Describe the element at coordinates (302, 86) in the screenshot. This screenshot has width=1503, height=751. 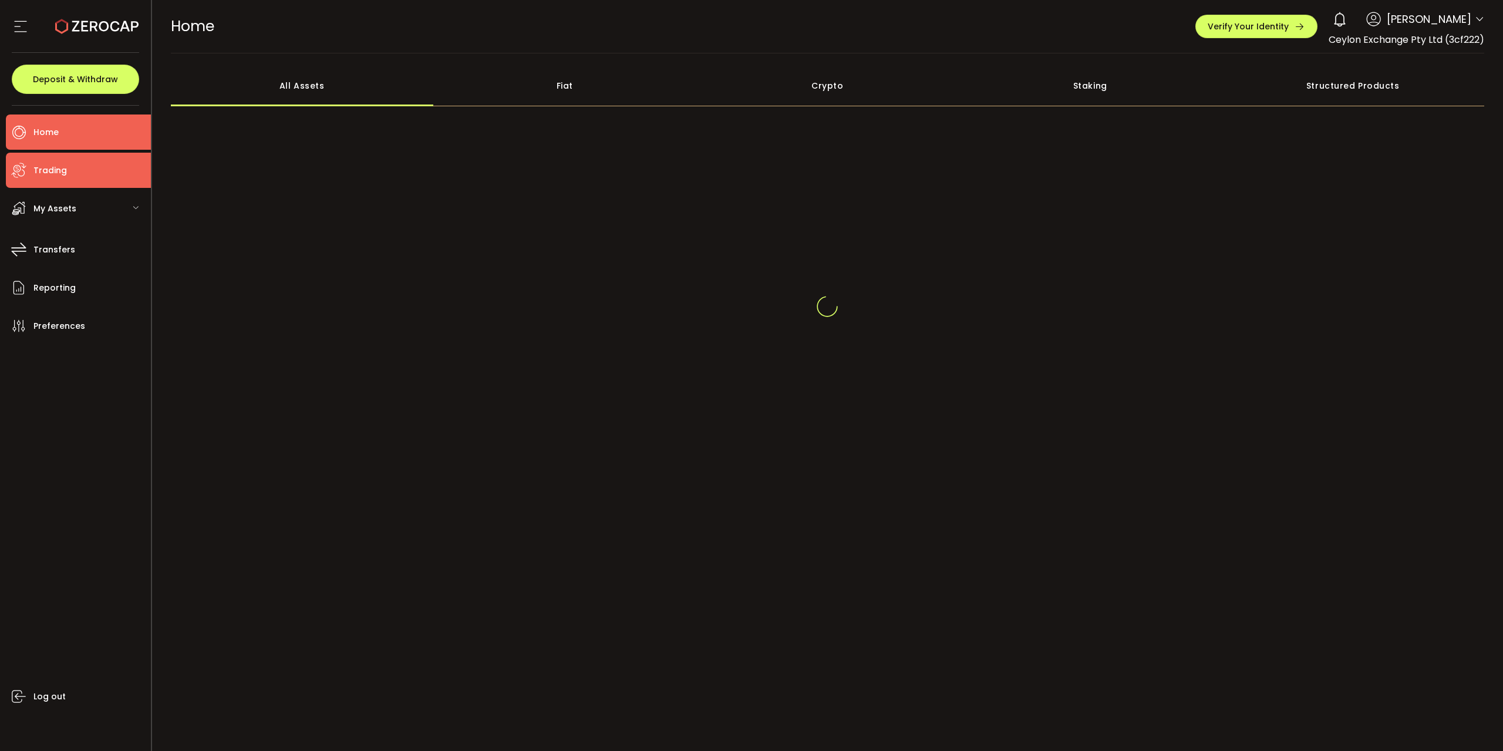
I see `div: All Assets` at that location.